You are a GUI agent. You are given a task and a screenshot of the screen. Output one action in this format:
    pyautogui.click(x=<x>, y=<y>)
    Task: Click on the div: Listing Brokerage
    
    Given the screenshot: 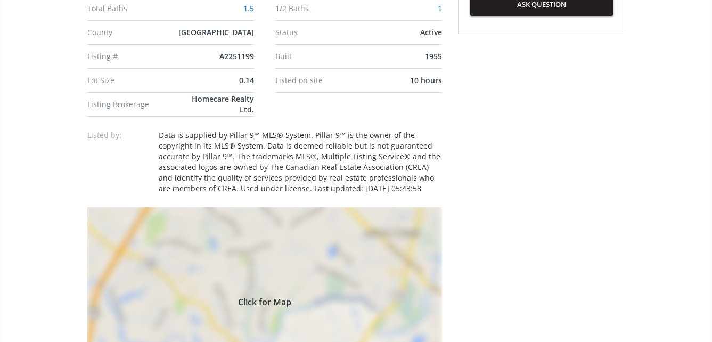 What is the action you would take?
    pyautogui.click(x=131, y=104)
    